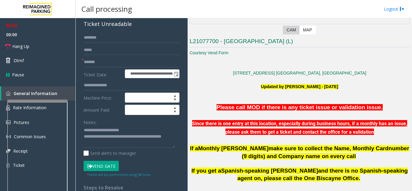 The image size is (412, 191). I want to click on label: Map, so click(307, 30).